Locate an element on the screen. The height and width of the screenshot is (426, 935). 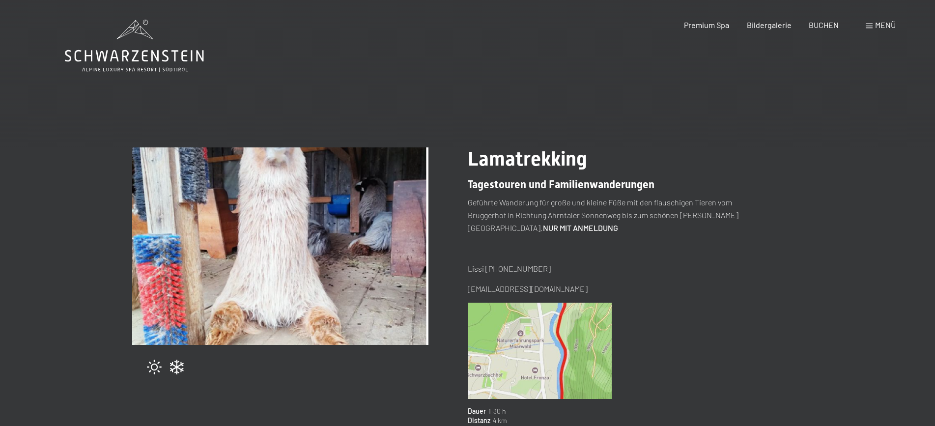
span: Bildergalerie is located at coordinates (769, 25).